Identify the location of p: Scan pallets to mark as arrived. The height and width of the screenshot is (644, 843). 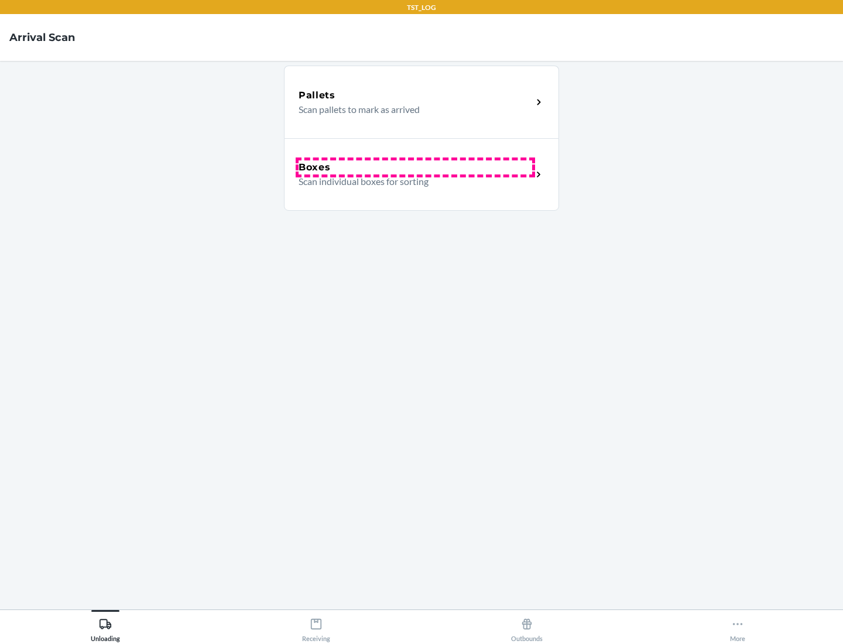
(410, 109).